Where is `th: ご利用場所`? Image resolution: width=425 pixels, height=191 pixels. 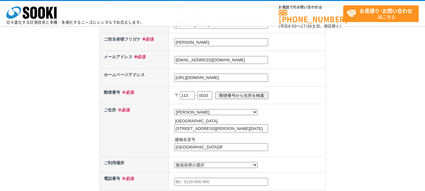
th: ご利用場所 is located at coordinates (134, 165).